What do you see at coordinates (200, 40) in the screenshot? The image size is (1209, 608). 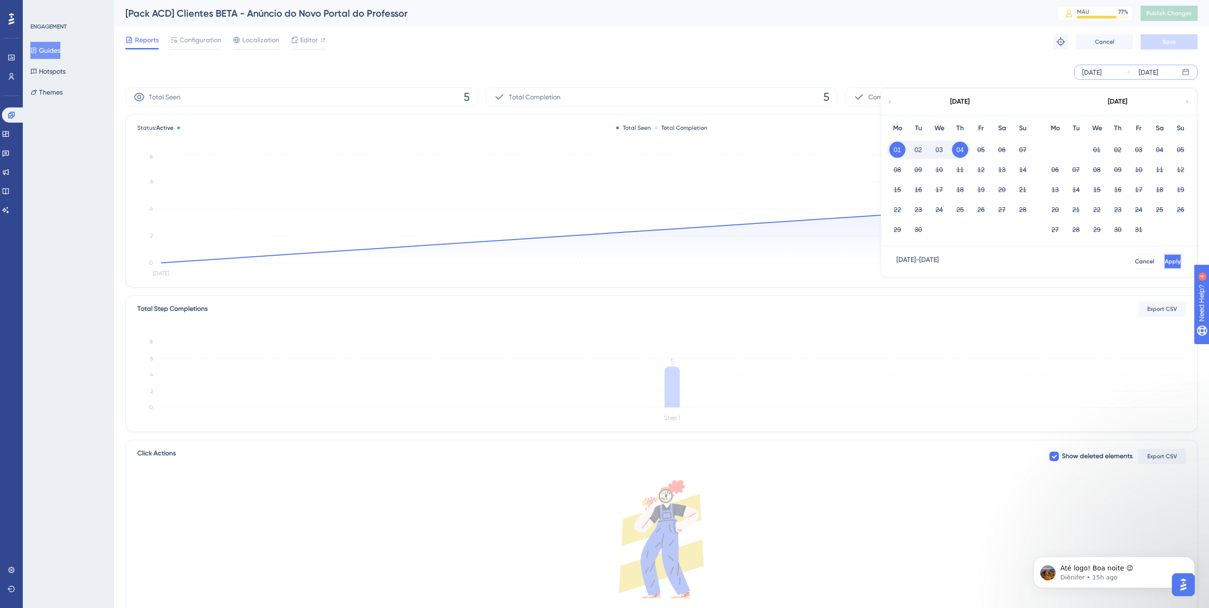 I see `span: Configuration` at bounding box center [200, 40].